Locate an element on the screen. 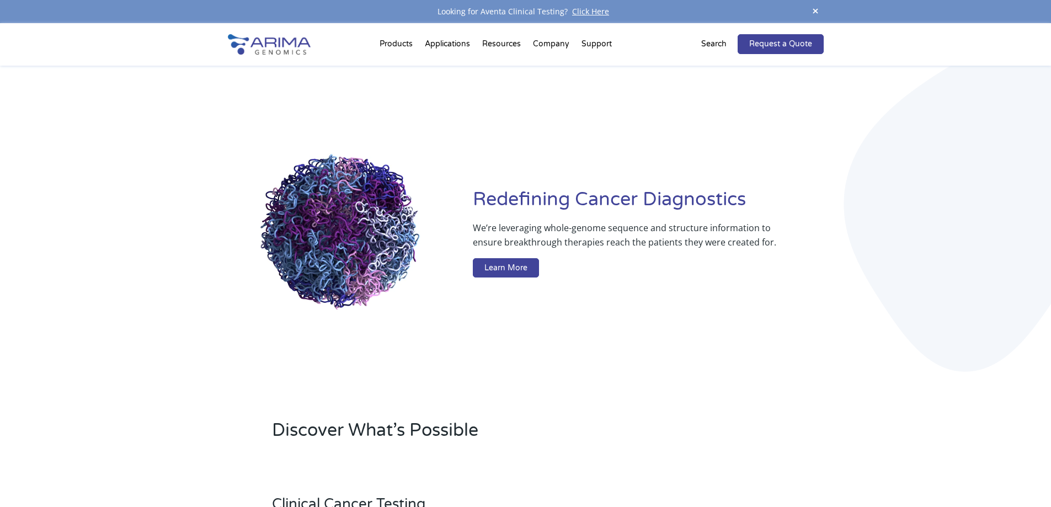  h1: Redefining Cancer Diagnostics is located at coordinates (648, 204).